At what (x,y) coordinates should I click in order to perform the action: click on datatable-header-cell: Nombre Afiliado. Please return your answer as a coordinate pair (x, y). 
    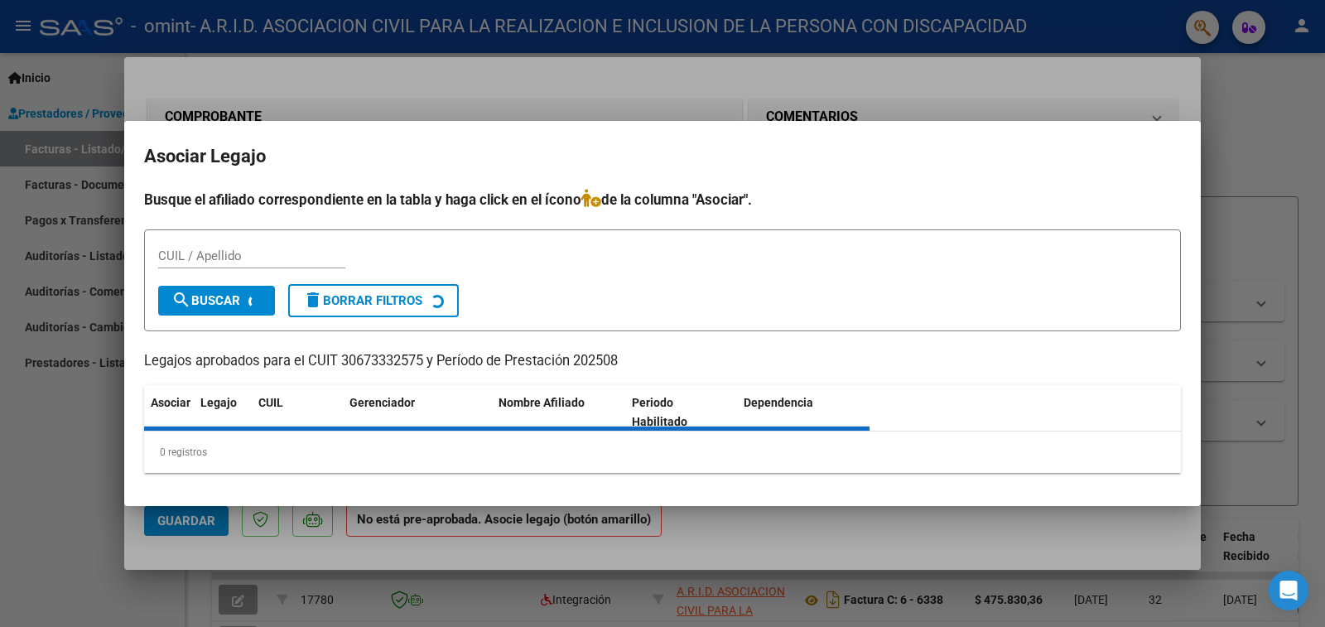
    Looking at the image, I should click on (558, 412).